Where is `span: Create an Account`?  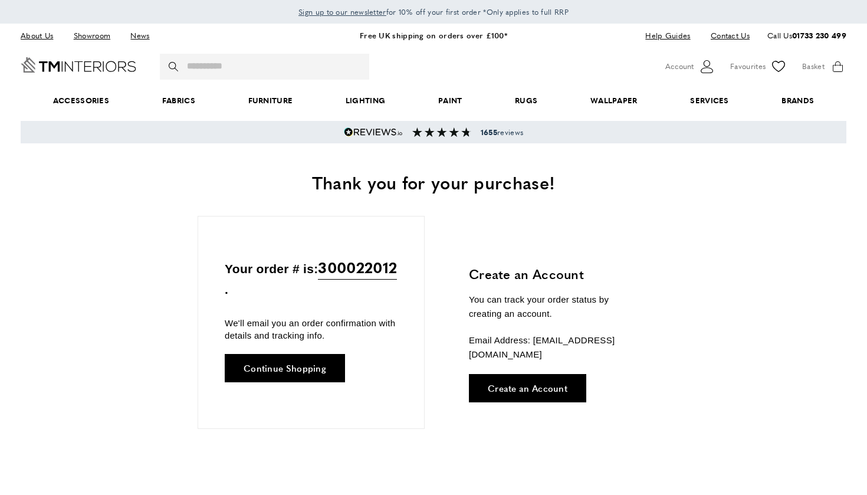
span: Create an Account is located at coordinates (527, 387).